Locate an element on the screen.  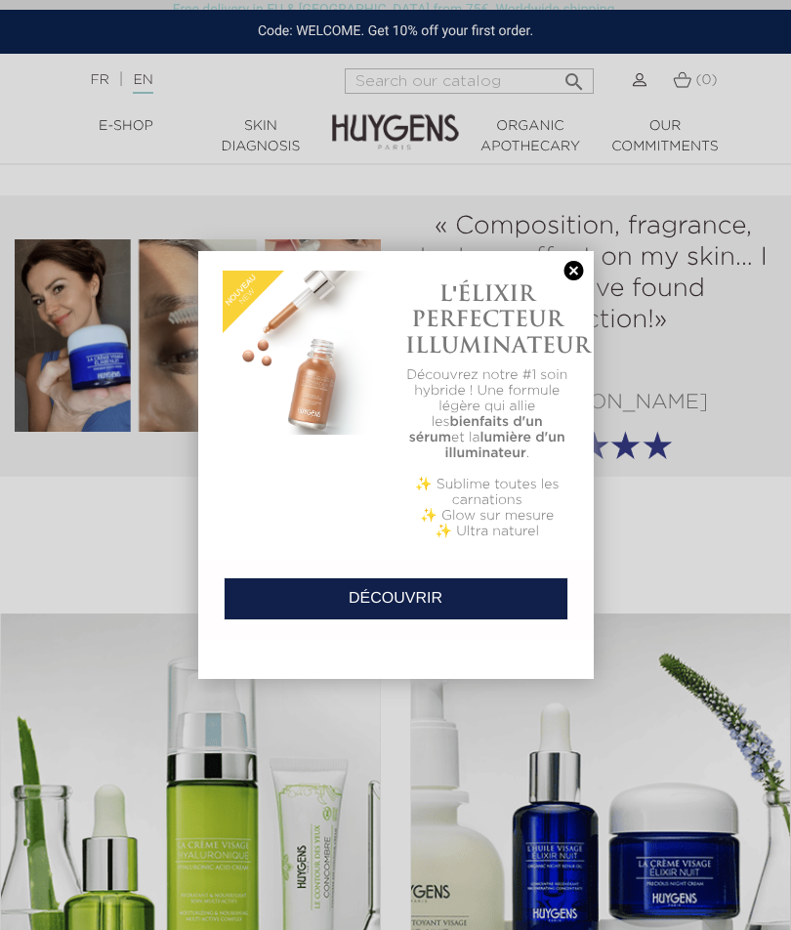
b: bienfaits d'un sérum is located at coordinates (476, 430).